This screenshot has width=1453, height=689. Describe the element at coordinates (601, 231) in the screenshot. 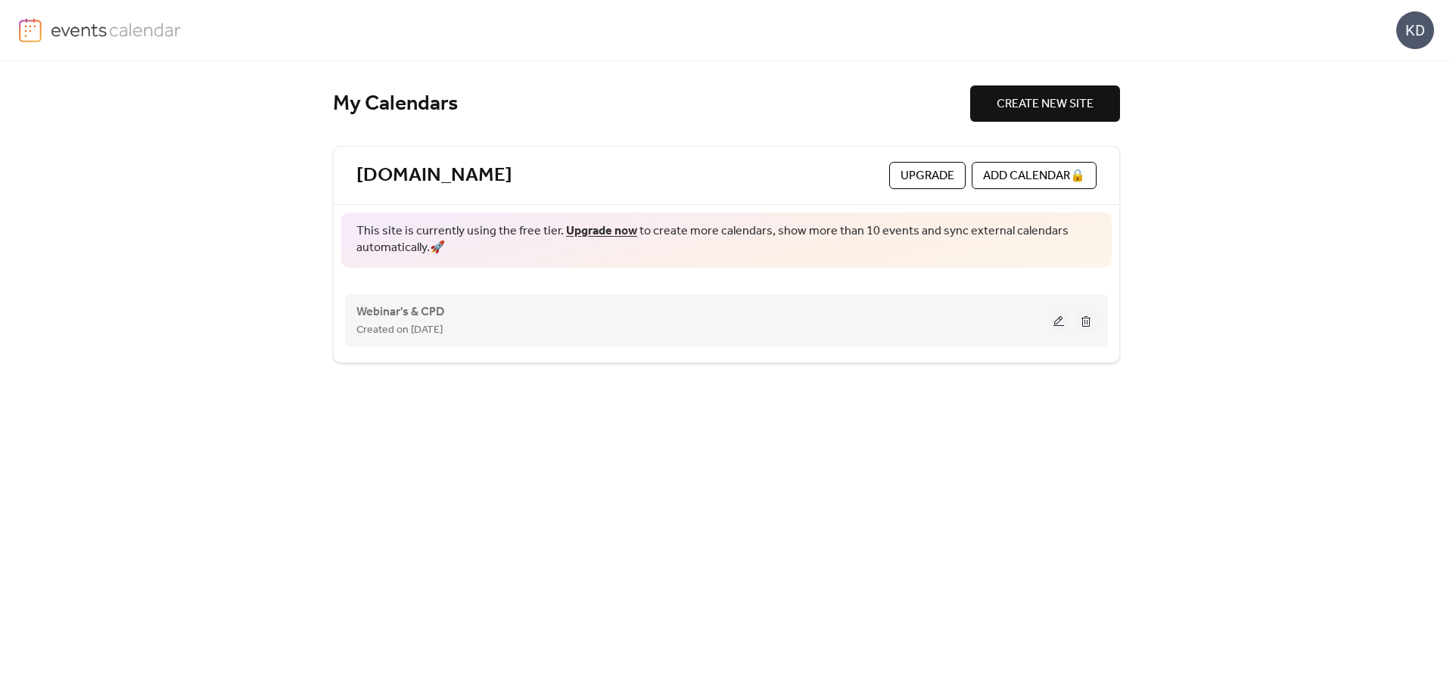

I see `a: Upgrade now` at that location.